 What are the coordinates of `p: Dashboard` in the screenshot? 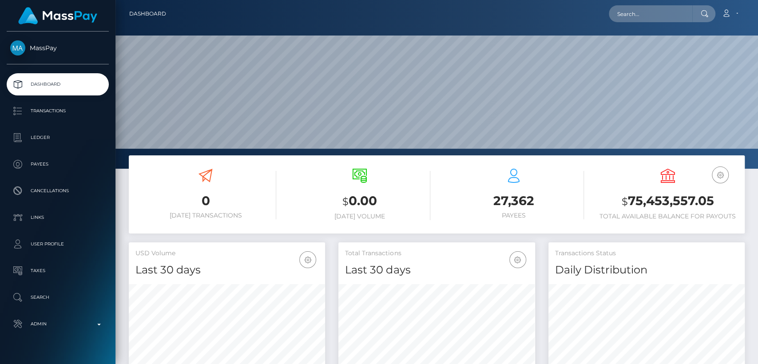 It's located at (58, 84).